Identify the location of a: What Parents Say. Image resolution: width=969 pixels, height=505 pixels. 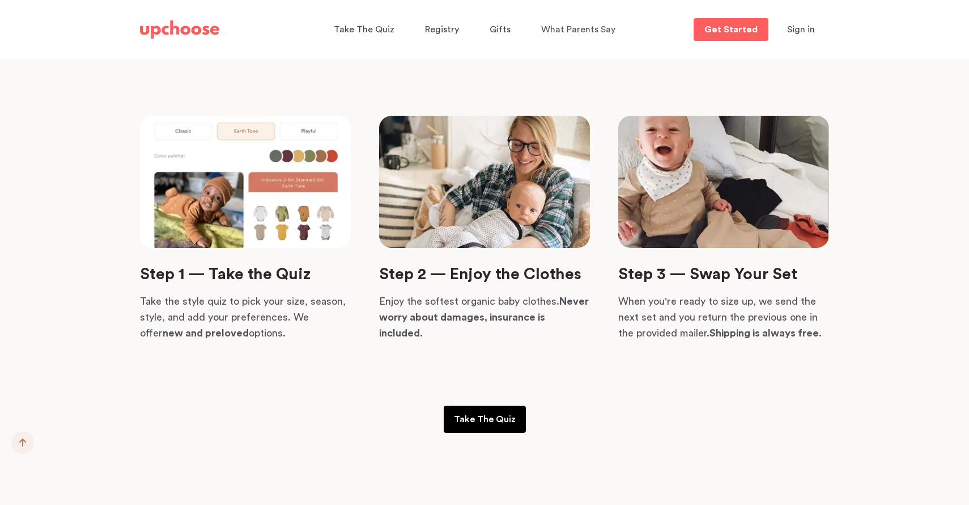
(580, 29).